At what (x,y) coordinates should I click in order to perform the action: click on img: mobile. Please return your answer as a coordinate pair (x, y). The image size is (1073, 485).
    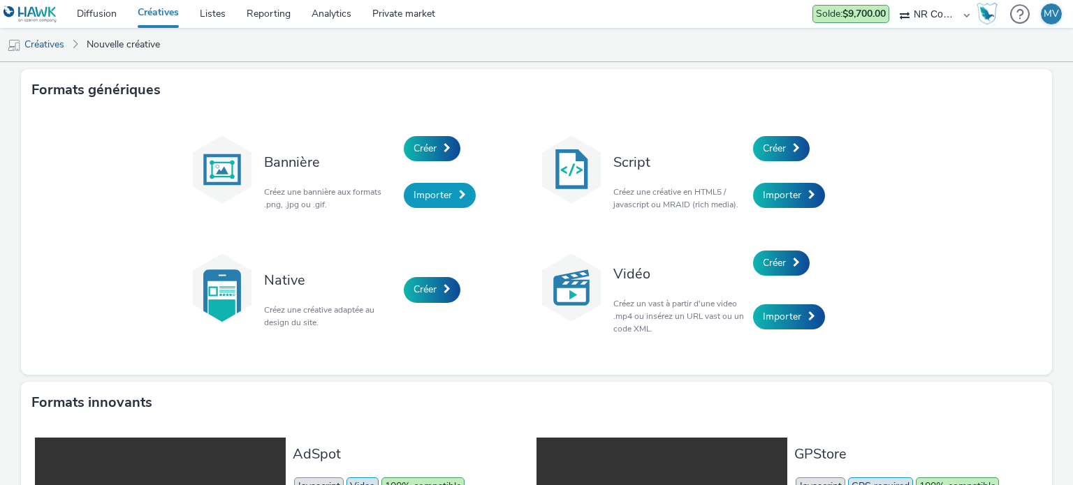
    Looking at the image, I should click on (14, 45).